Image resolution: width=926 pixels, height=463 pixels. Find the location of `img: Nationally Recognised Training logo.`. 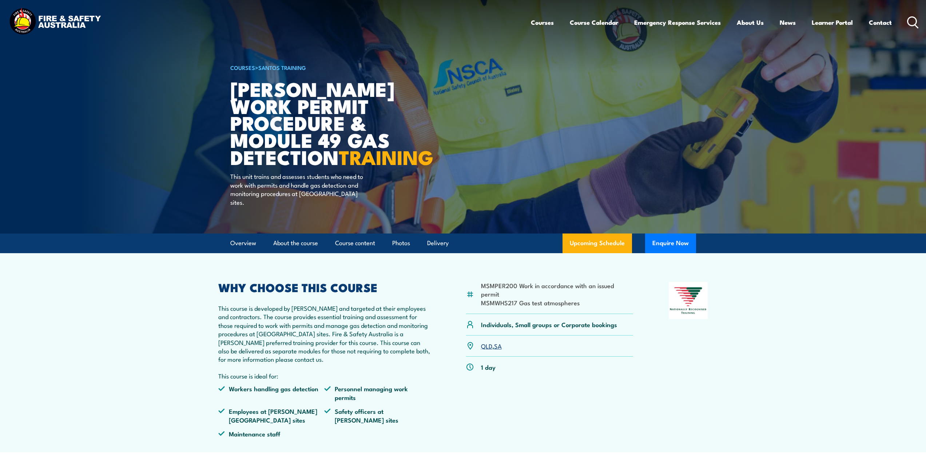

img: Nationally Recognised Training logo. is located at coordinates (689, 300).